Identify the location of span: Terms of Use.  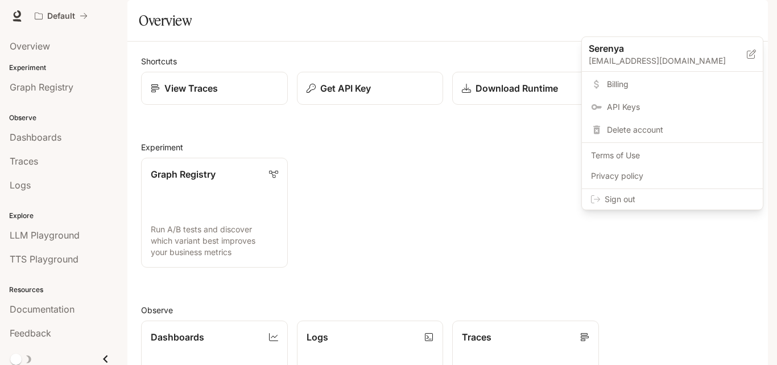
(672, 155).